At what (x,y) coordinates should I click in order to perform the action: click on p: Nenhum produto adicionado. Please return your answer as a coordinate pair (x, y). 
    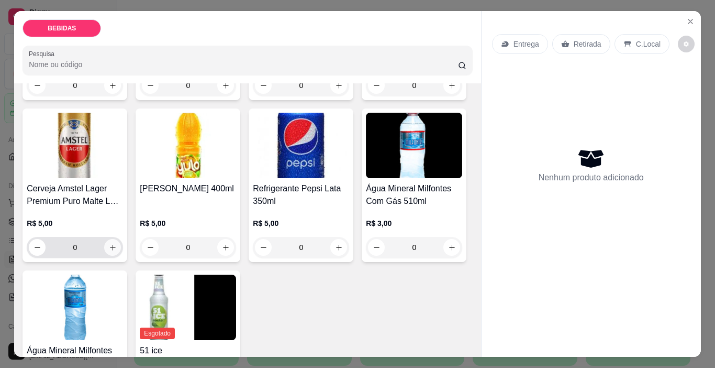
    Looking at the image, I should click on (591, 177).